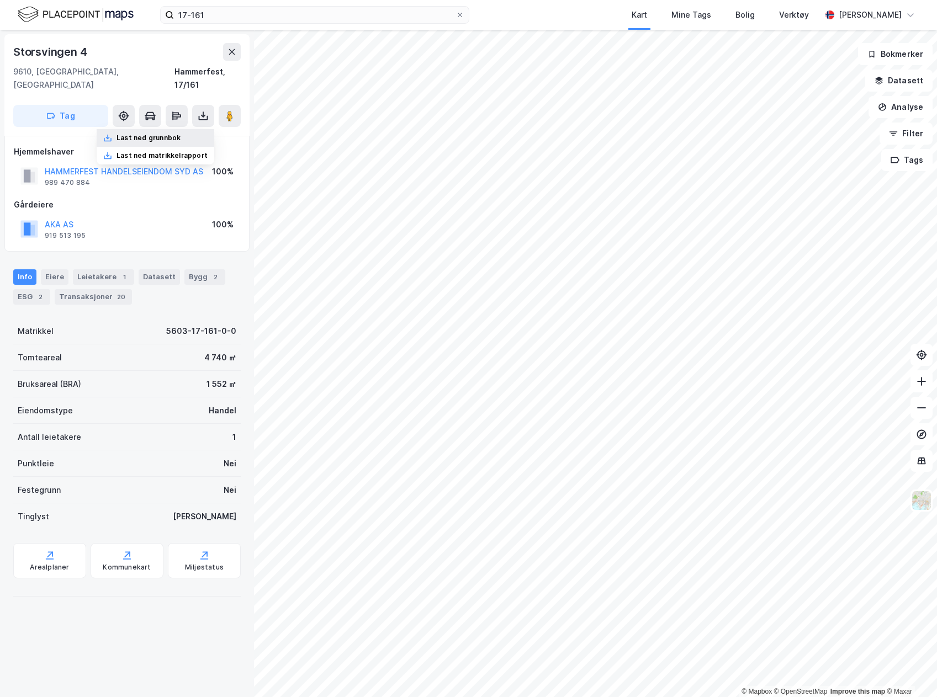 The width and height of the screenshot is (937, 697). What do you see at coordinates (127, 205) in the screenshot?
I see `div: Gårdeiere` at bounding box center [127, 205].